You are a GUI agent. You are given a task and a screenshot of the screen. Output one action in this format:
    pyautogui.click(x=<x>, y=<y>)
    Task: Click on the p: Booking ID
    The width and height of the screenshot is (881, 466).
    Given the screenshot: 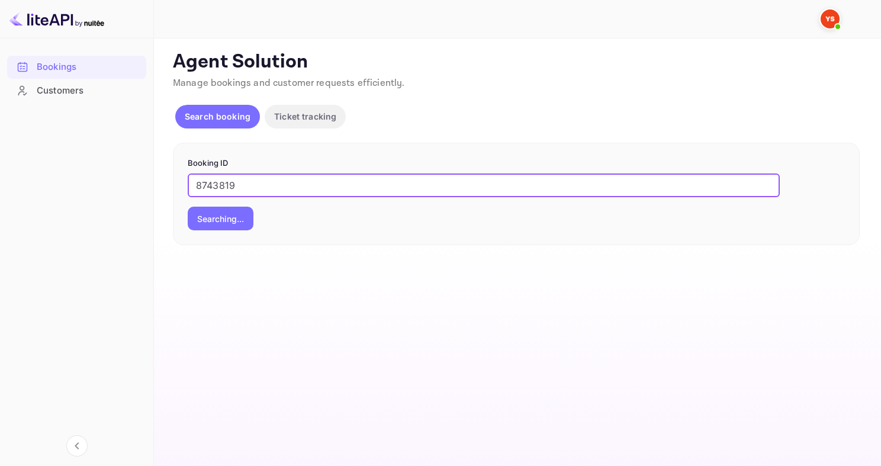 What is the action you would take?
    pyautogui.click(x=516, y=163)
    